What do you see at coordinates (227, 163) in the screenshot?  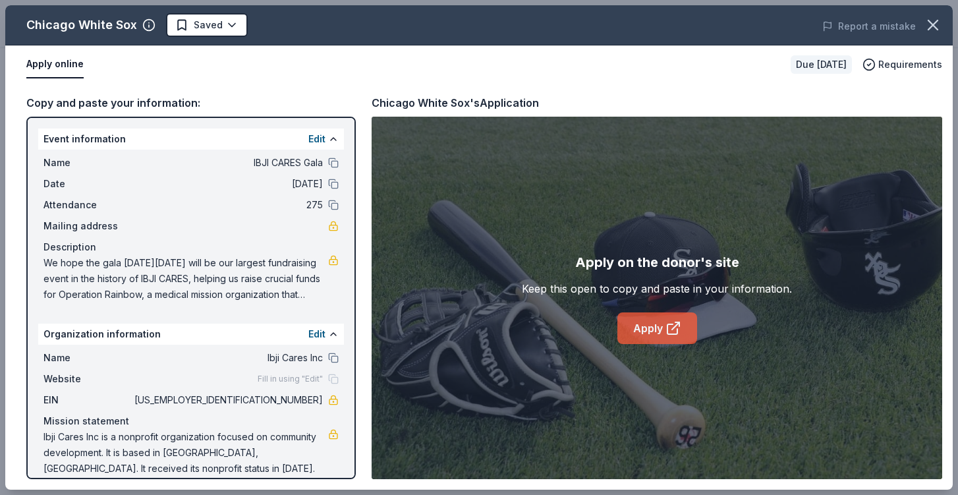 I see `span: IBJI CARES Gala` at bounding box center [227, 163].